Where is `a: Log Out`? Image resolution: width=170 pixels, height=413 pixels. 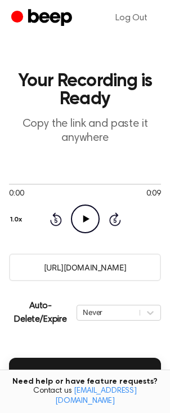
a: Log Out is located at coordinates (131, 18).